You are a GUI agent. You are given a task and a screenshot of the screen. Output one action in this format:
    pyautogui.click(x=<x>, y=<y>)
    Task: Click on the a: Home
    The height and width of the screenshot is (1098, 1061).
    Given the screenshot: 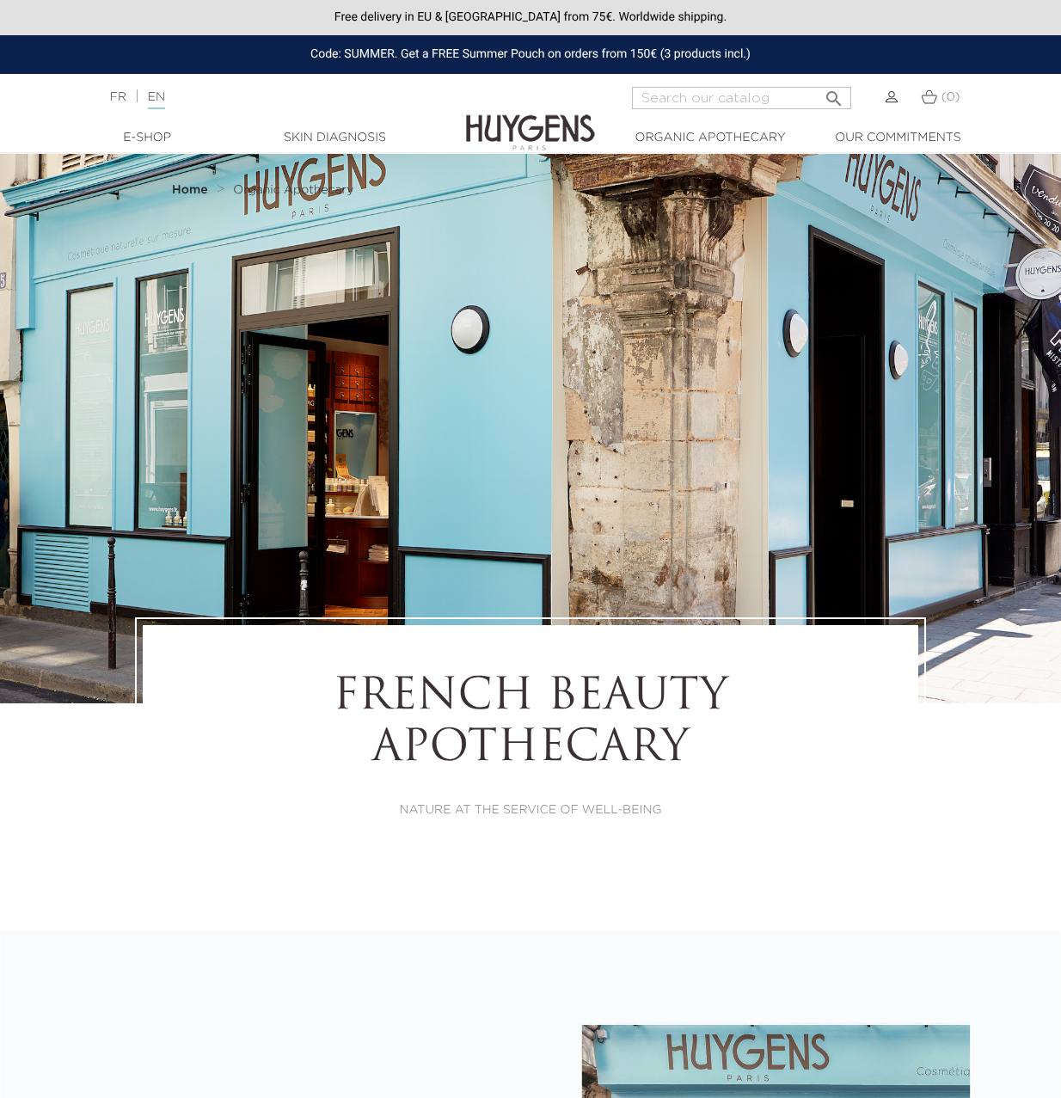 What is the action you would take?
    pyautogui.click(x=192, y=190)
    